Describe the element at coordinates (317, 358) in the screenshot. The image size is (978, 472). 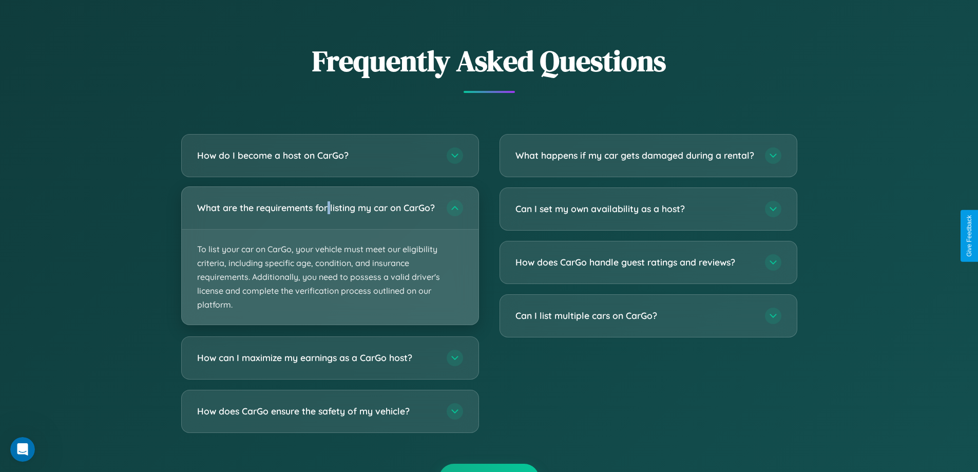
I see `h3: How can I maximize my earnings as a CarGo host?` at that location.